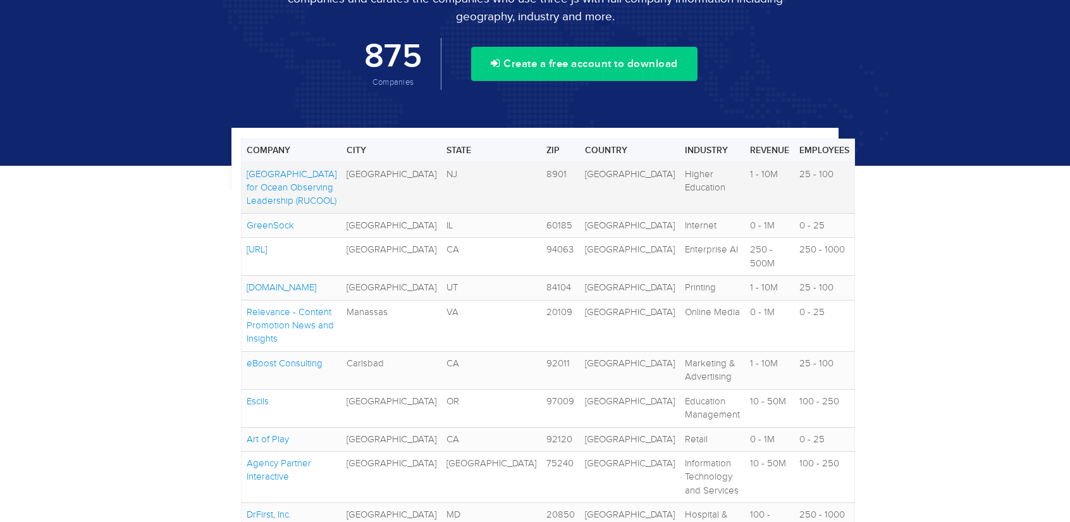 The image size is (1070, 522). I want to click on th: City, so click(392, 150).